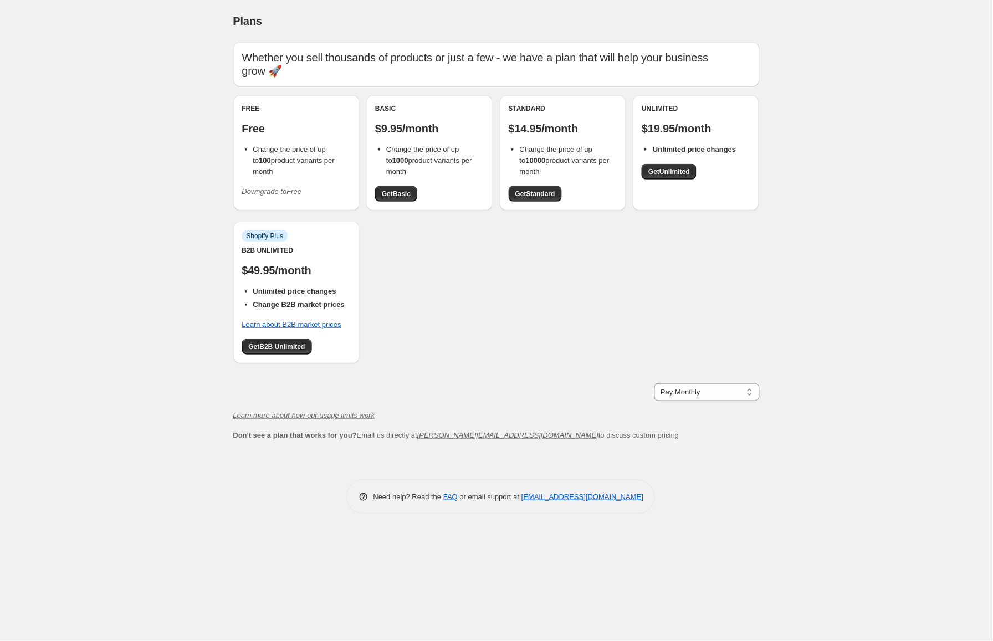 Image resolution: width=993 pixels, height=641 pixels. What do you see at coordinates (535, 194) in the screenshot?
I see `span: Get Standard` at bounding box center [535, 194].